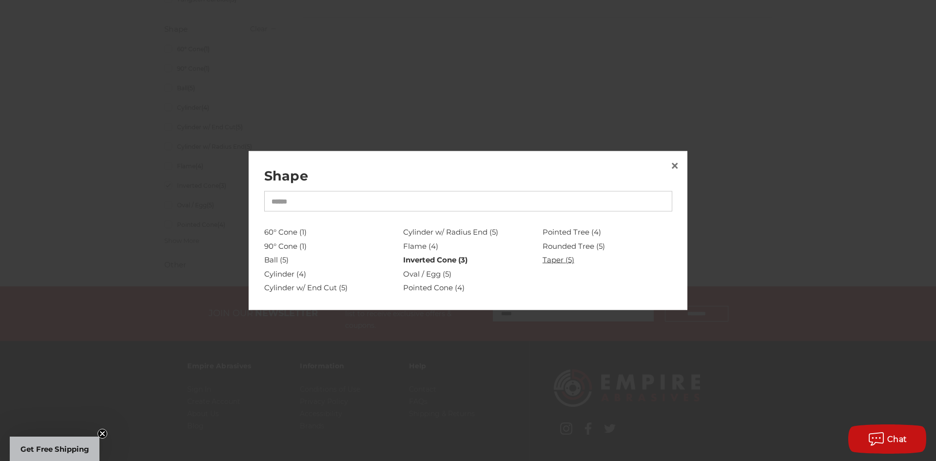 The width and height of the screenshot is (936, 461). I want to click on a: Pointed Tree (4), so click(607, 232).